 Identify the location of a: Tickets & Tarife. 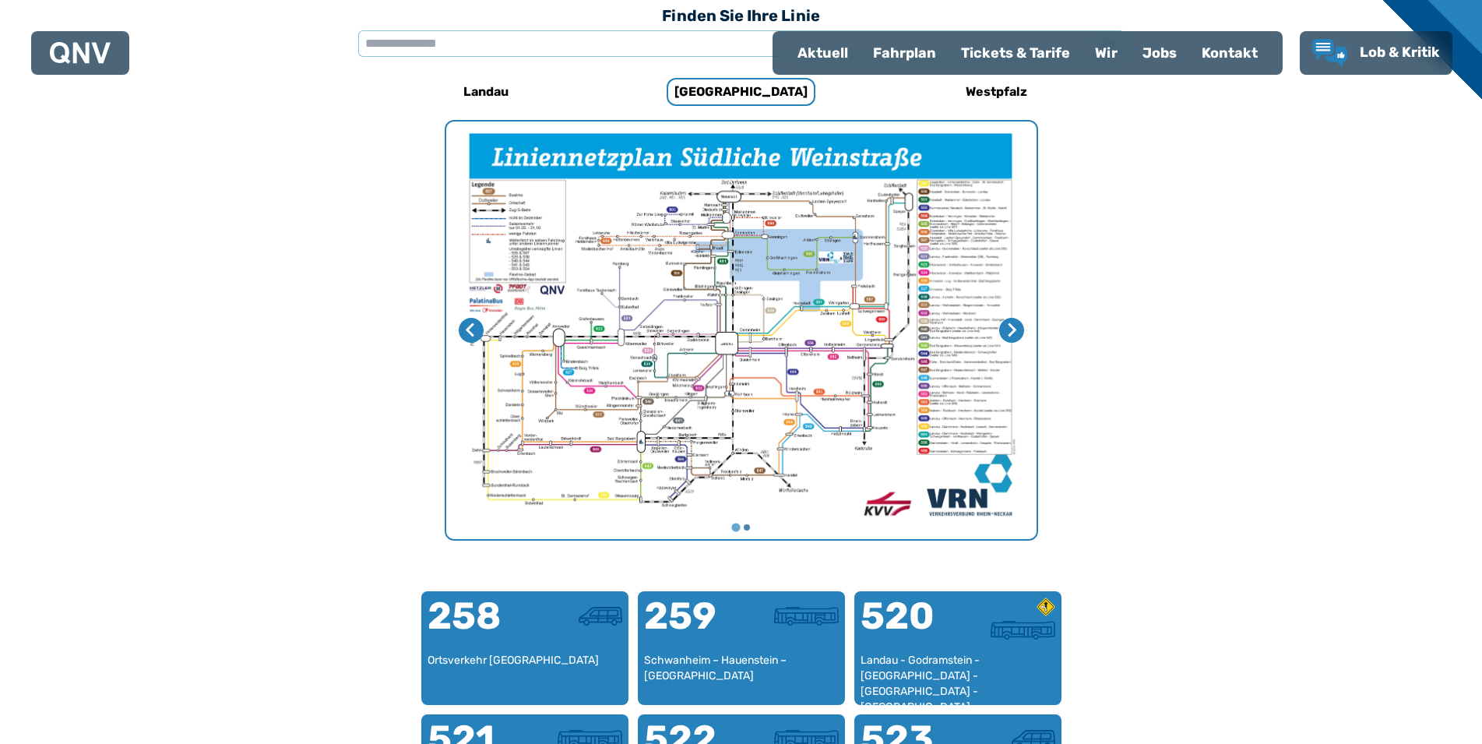
(1016, 53).